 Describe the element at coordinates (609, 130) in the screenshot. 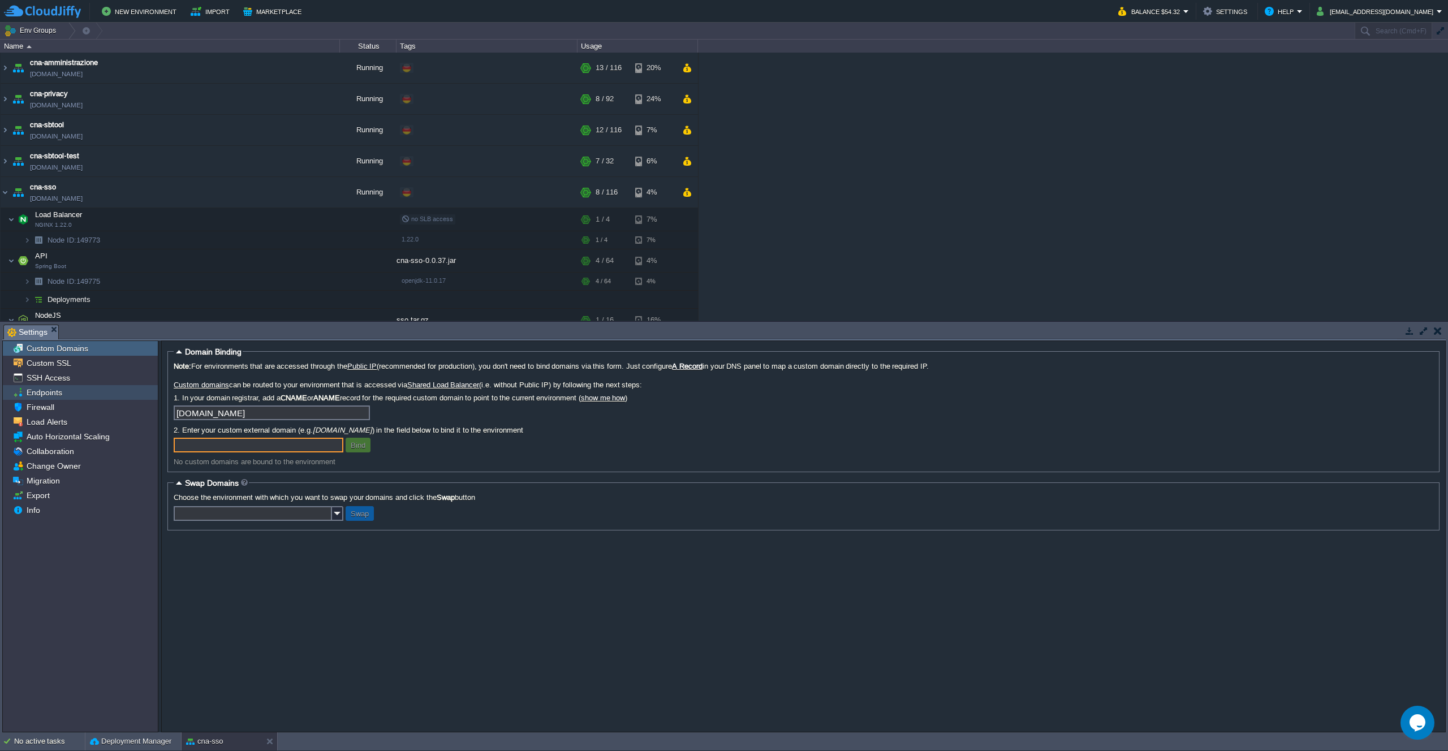

I see `div: 12 / 116` at that location.